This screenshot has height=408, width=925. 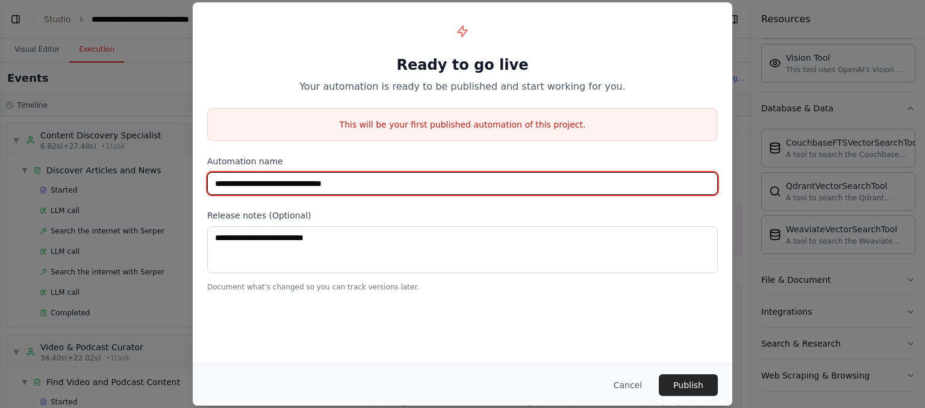 What do you see at coordinates (462, 161) in the screenshot?
I see `label: Automation name` at bounding box center [462, 161].